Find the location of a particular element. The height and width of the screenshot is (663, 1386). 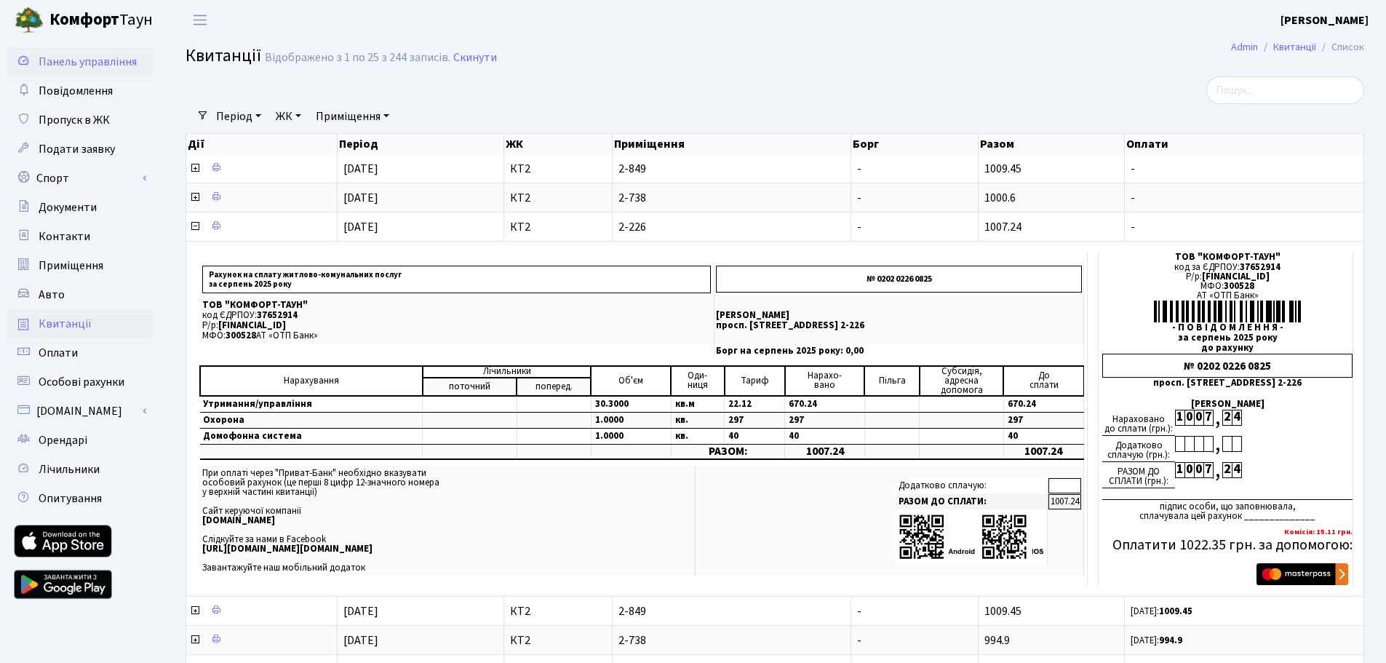

div: АТ «ОТП Банк» is located at coordinates (1227, 295).